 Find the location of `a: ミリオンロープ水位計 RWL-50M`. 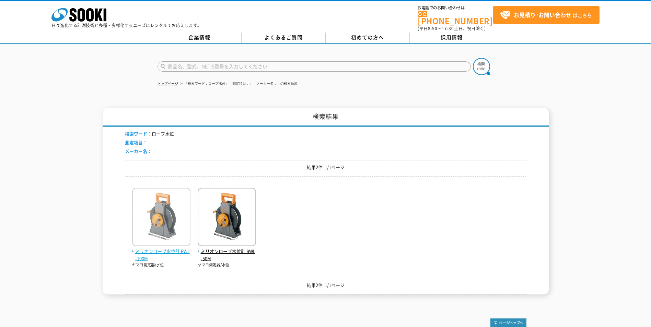

a: ミリオンロープ水位計 RWL-50M is located at coordinates (227, 251).